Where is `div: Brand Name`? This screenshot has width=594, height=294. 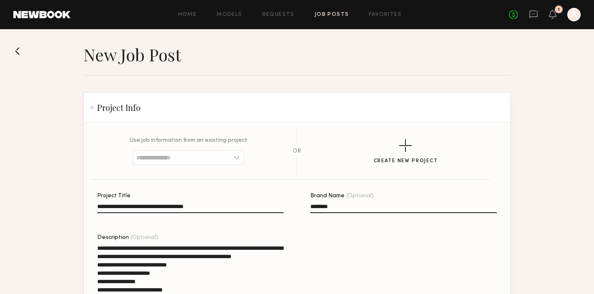
div: Brand Name is located at coordinates (403, 196).